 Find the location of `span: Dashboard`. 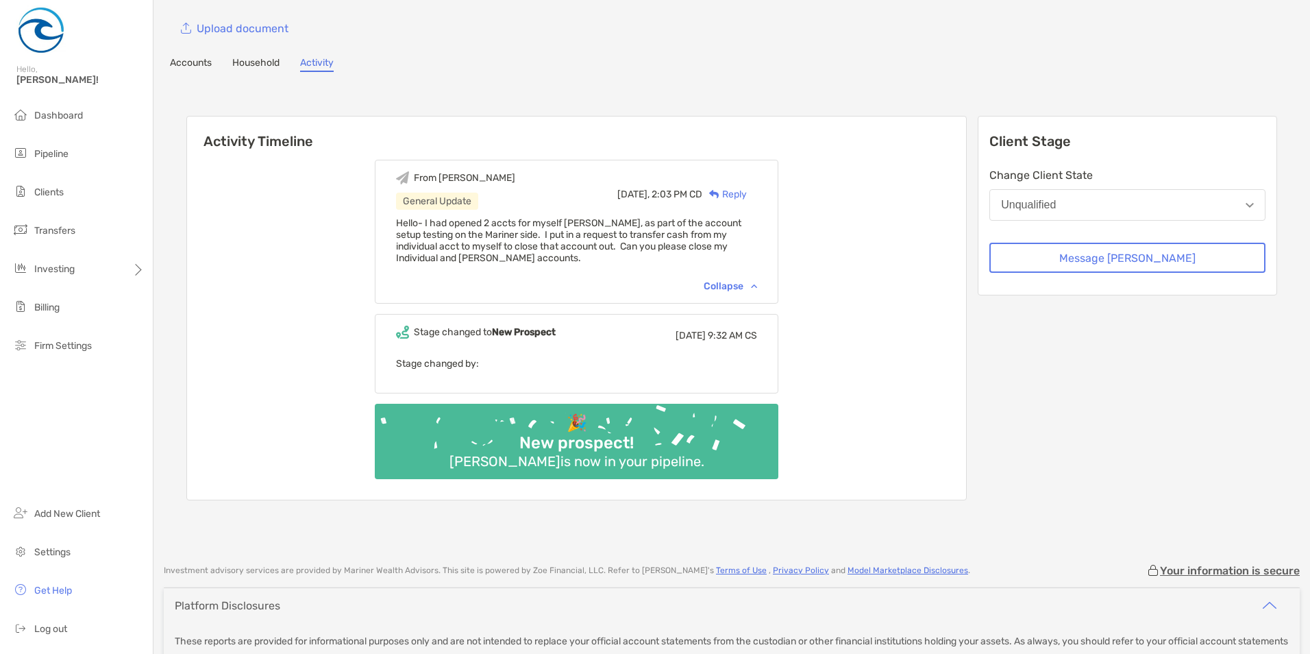

span: Dashboard is located at coordinates (58, 115).